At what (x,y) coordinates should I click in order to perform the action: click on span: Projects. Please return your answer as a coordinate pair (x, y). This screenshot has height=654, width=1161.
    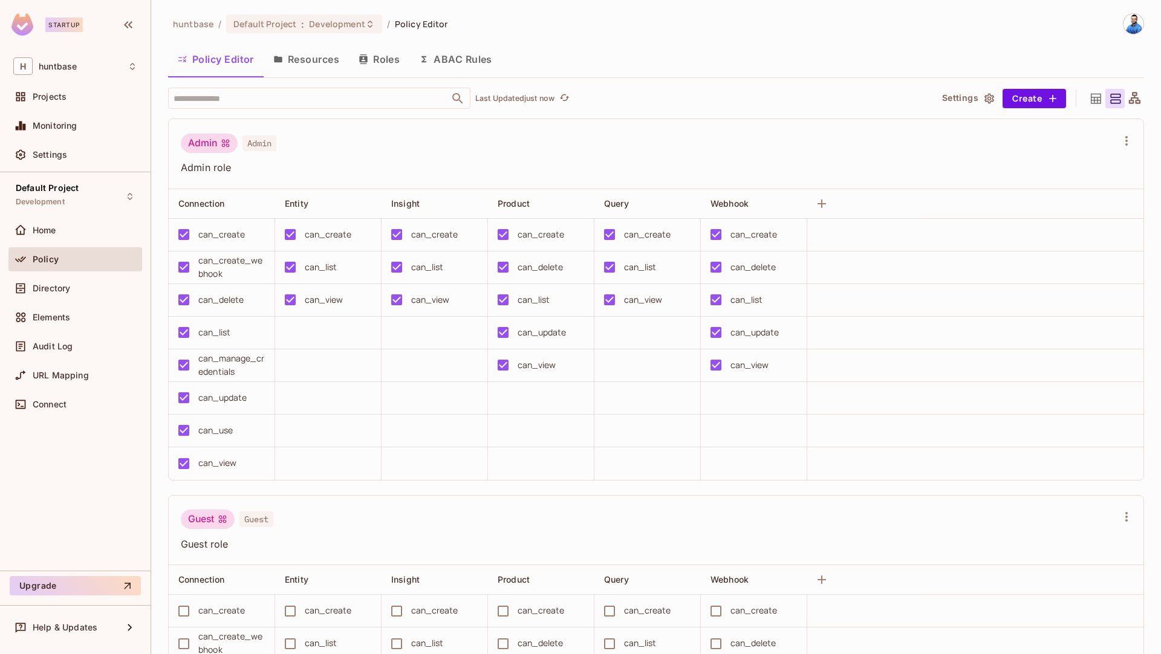
    Looking at the image, I should click on (50, 97).